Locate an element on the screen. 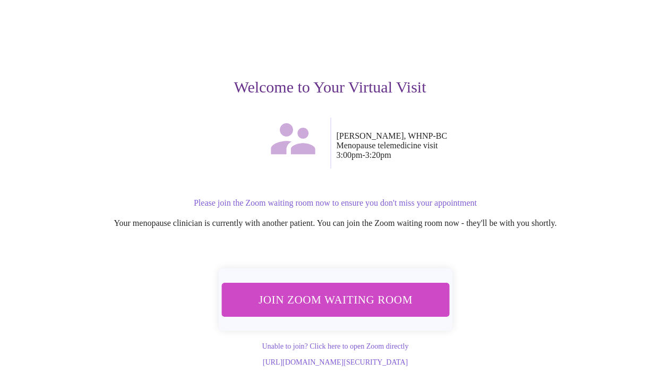 The width and height of the screenshot is (660, 371). button: Join Zoom Waiting Room is located at coordinates (335, 299).